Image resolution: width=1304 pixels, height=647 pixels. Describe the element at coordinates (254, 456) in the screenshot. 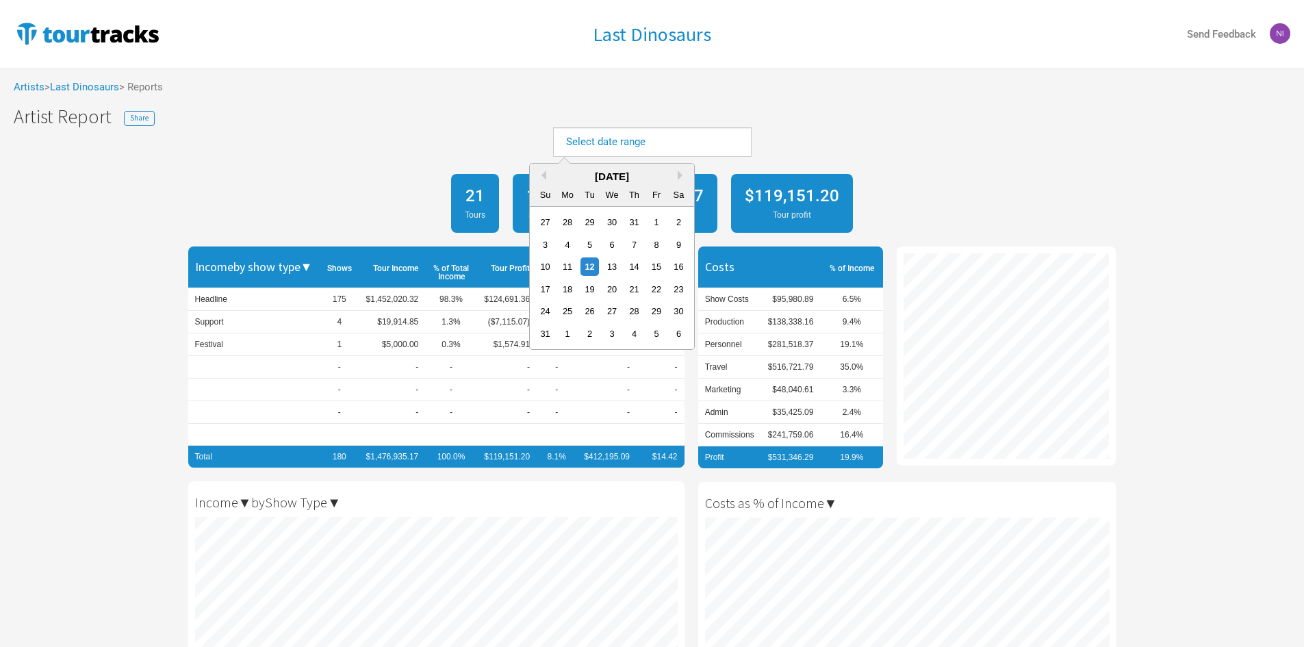

I see `td: Total` at that location.